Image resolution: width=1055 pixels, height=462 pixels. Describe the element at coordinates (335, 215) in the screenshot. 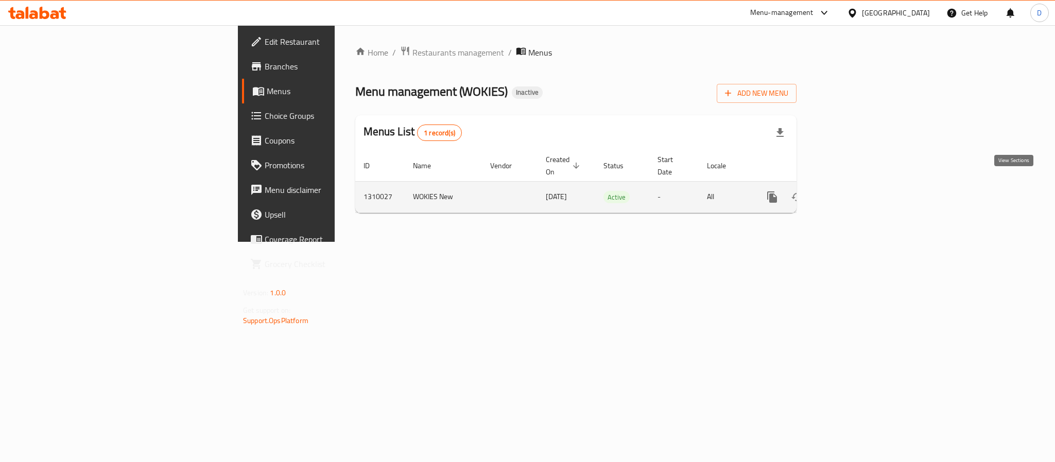

I see `span: Upsell` at that location.